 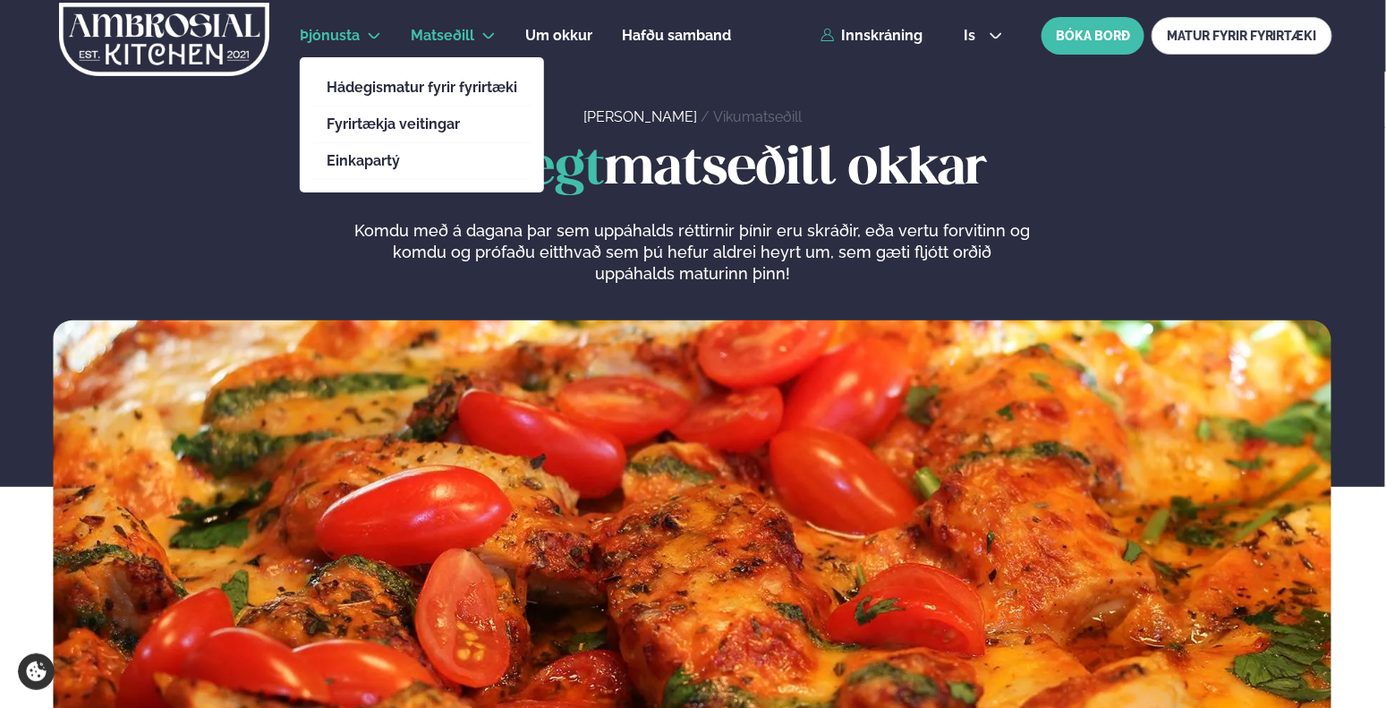 I want to click on a: Hafðu samband, so click(x=677, y=36).